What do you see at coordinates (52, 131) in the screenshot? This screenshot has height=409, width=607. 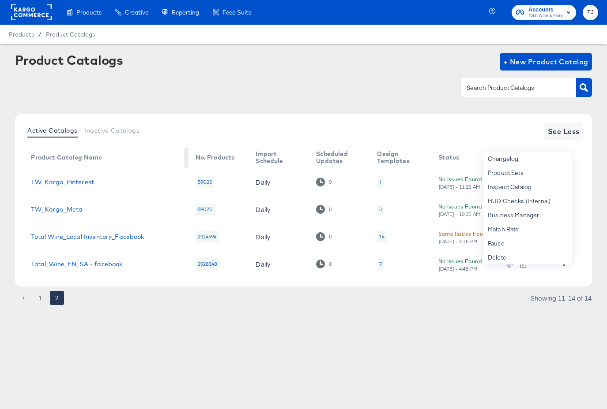 I see `span: Active Catalogs` at bounding box center [52, 131].